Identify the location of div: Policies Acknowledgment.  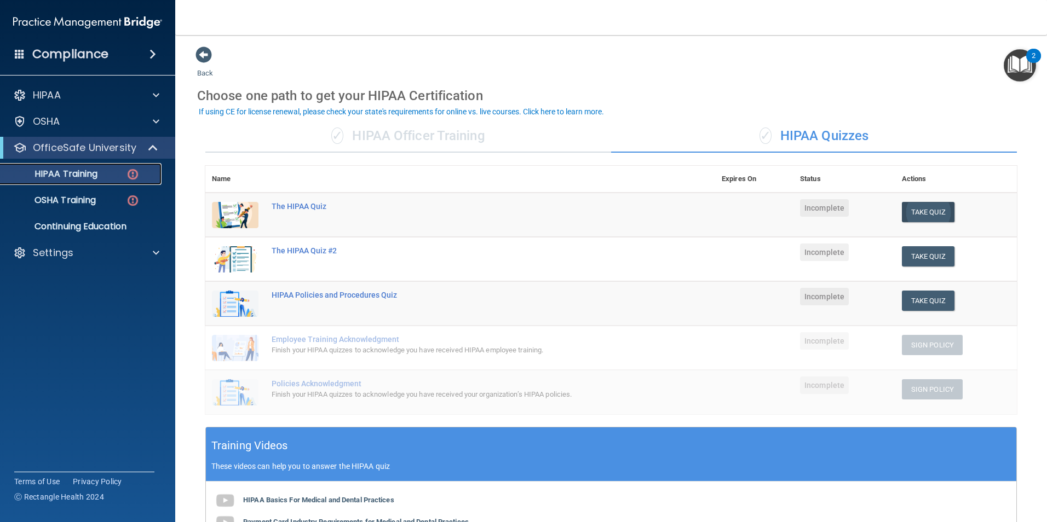
(466, 384).